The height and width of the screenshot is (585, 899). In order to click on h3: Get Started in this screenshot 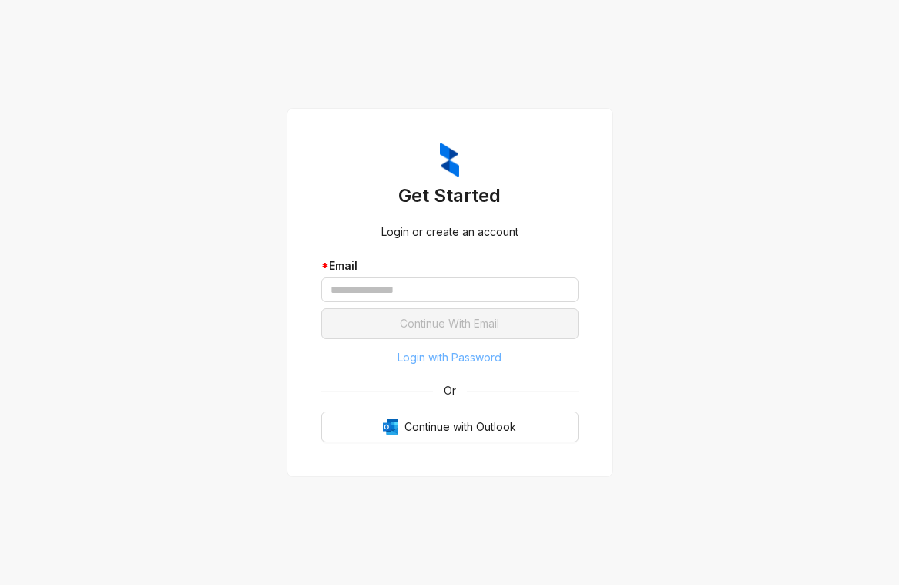, I will do `click(450, 196)`.